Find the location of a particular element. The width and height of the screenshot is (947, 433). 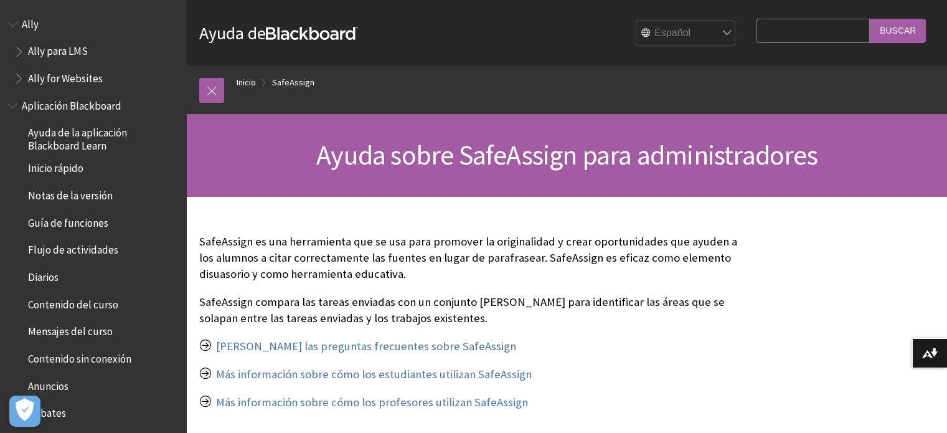

nav: Book outline for Anthology Ally Help is located at coordinates (93, 51).